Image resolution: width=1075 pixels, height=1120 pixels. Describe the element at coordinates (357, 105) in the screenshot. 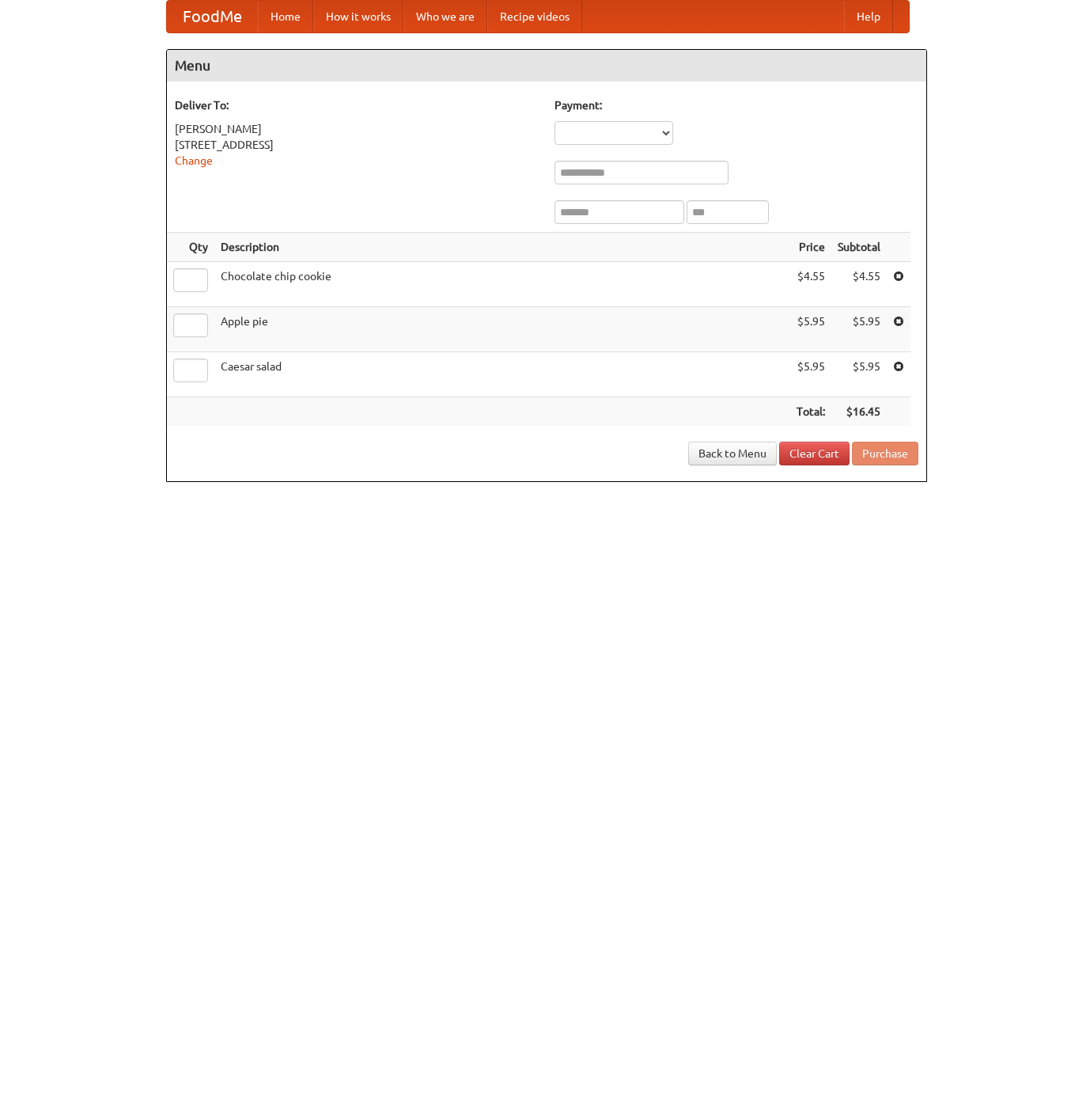

I see `h5: Deliver To:` at that location.